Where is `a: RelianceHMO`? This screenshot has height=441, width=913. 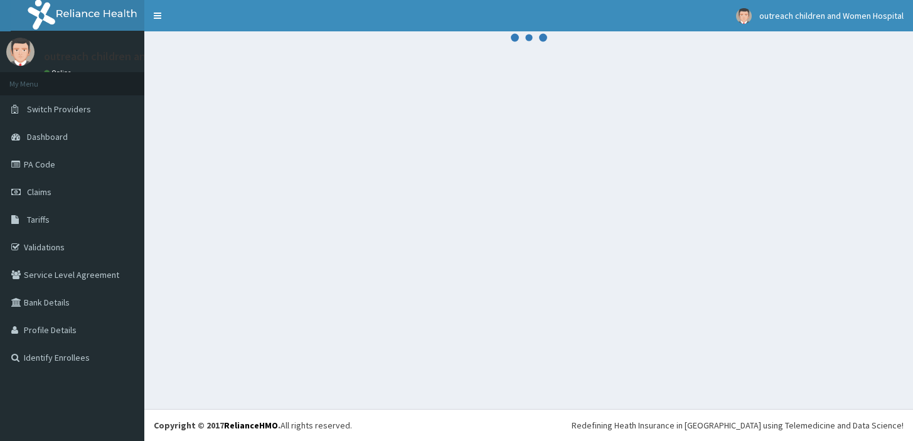
a: RelianceHMO is located at coordinates (251, 426).